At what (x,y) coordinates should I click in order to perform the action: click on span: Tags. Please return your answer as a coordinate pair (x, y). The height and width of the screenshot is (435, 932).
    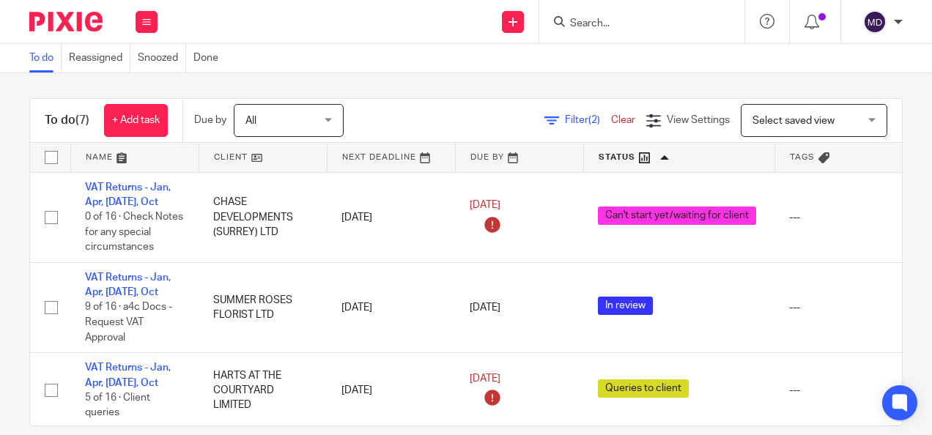
    Looking at the image, I should click on (802, 157).